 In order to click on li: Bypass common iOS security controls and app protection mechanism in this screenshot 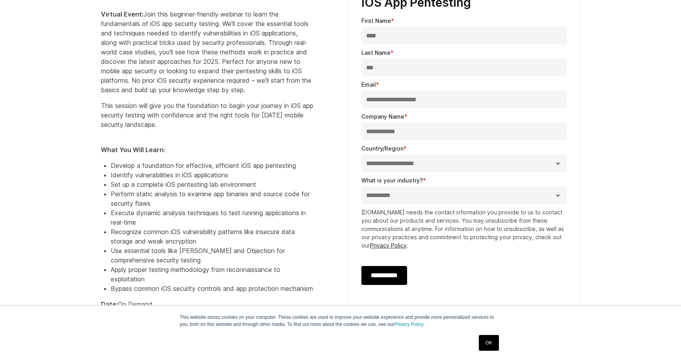, I will do `click(212, 288)`.